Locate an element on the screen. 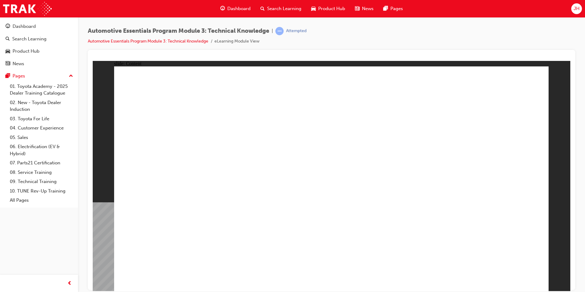 This screenshot has height=292, width=585. span: Product Hub is located at coordinates (331, 9).